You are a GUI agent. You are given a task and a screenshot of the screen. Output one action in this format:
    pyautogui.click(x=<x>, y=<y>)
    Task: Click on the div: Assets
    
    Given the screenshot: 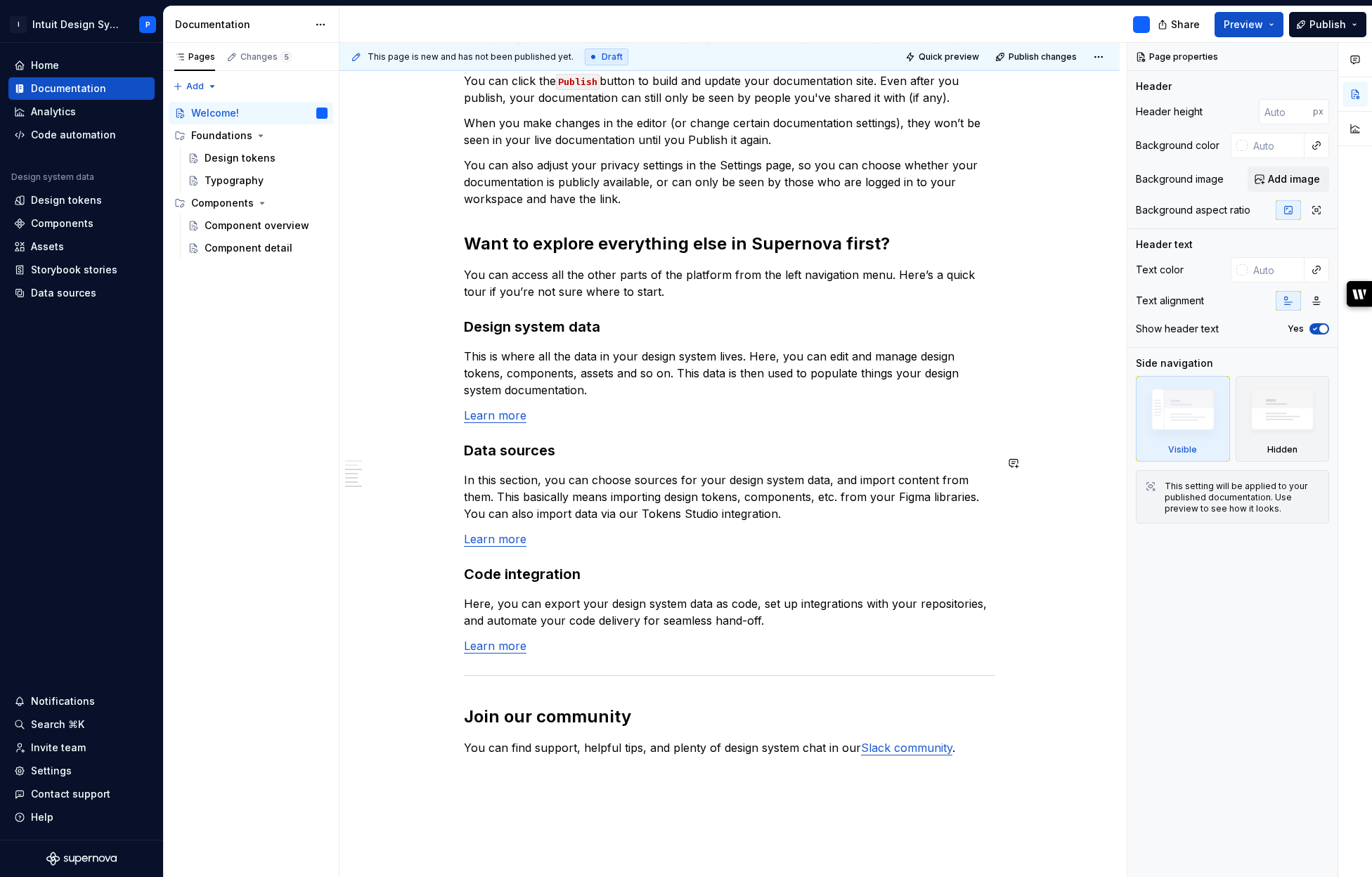 What is the action you would take?
    pyautogui.click(x=47, y=246)
    